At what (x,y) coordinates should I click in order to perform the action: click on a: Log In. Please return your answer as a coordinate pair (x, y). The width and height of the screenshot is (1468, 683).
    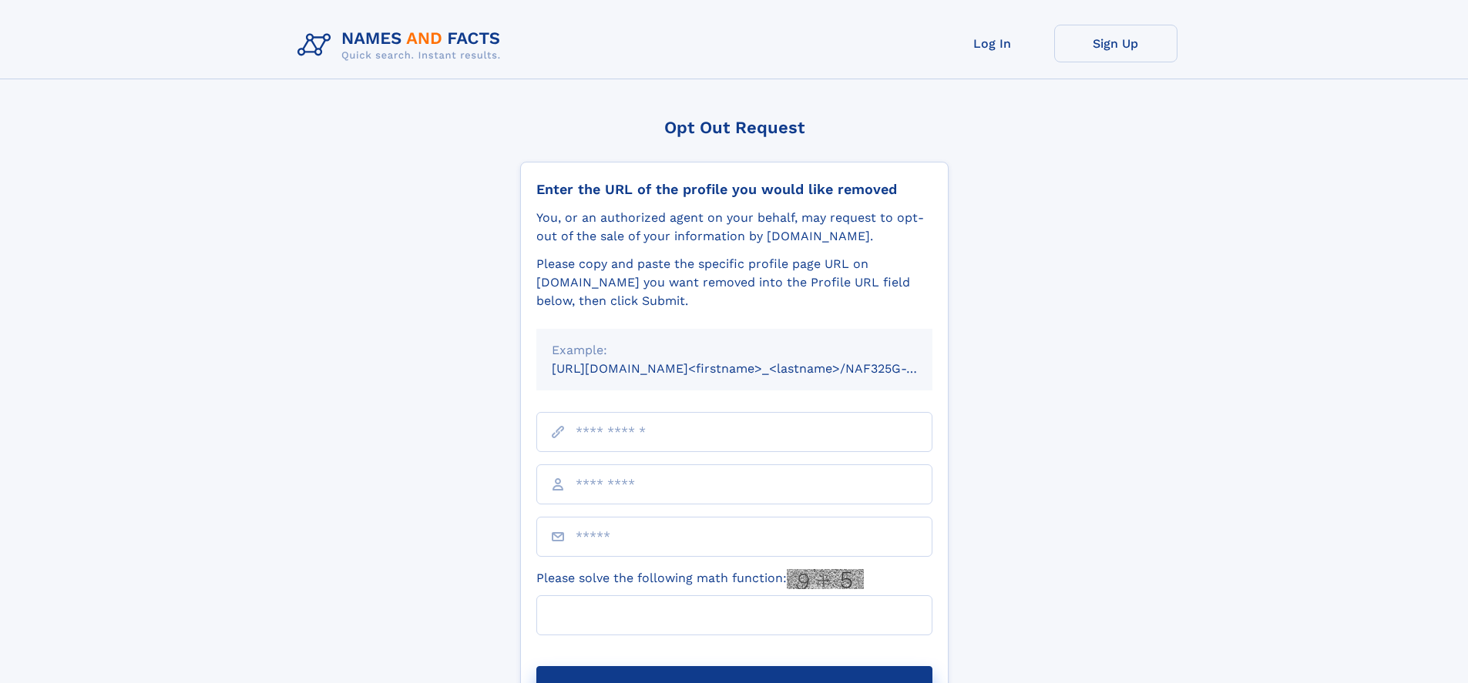
    Looking at the image, I should click on (992, 43).